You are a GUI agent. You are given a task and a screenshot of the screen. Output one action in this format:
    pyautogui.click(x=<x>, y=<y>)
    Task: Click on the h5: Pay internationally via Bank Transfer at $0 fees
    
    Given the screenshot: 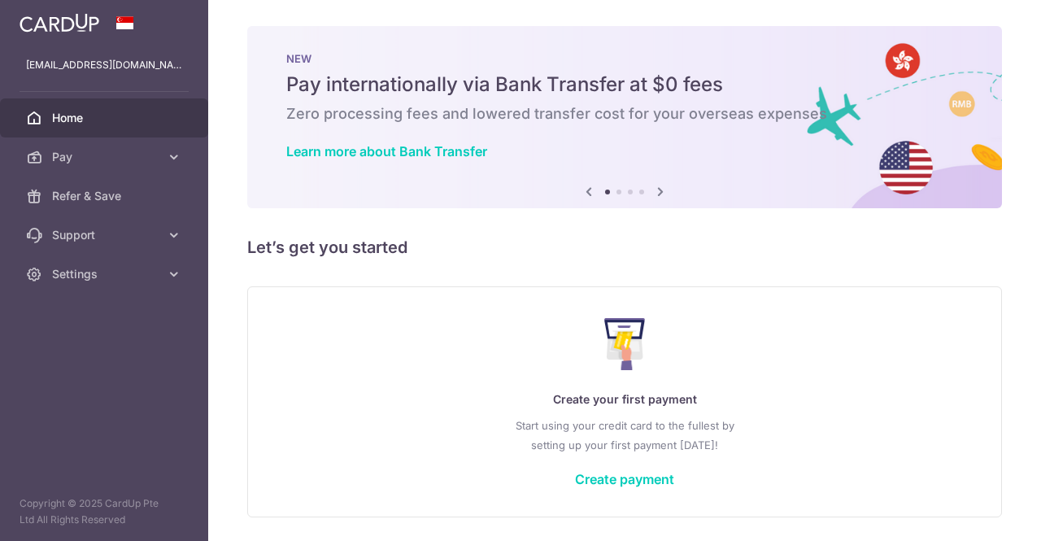 What is the action you would take?
    pyautogui.click(x=624, y=85)
    